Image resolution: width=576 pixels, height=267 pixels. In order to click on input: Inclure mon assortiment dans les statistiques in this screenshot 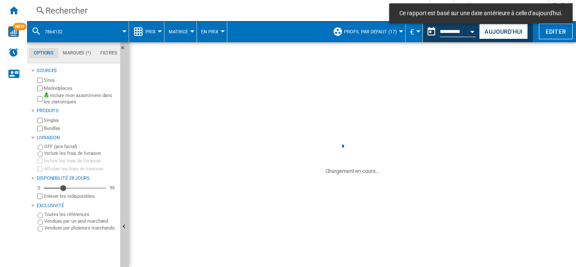, I will do `click(40, 99)`.